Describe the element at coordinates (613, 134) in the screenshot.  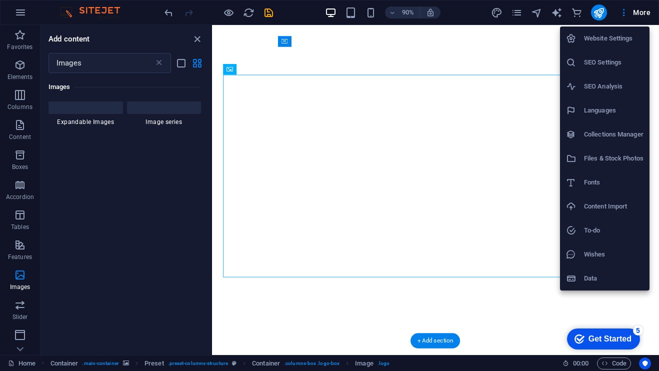
I see `h6: Collections Manager` at that location.